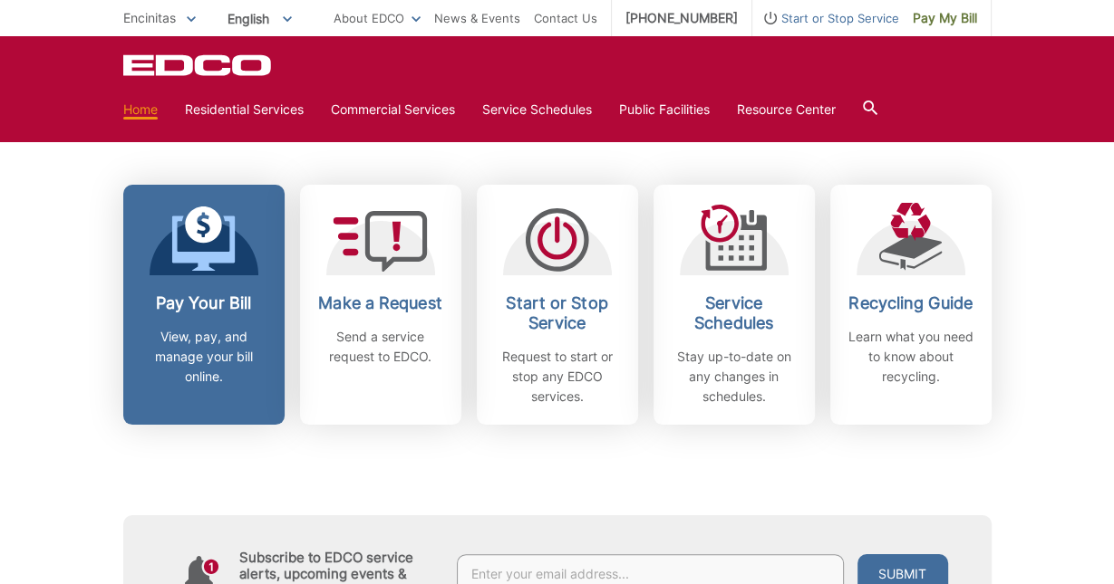 Image resolution: width=1114 pixels, height=584 pixels. Describe the element at coordinates (381, 304) in the screenshot. I see `h2: Make a Request` at that location.